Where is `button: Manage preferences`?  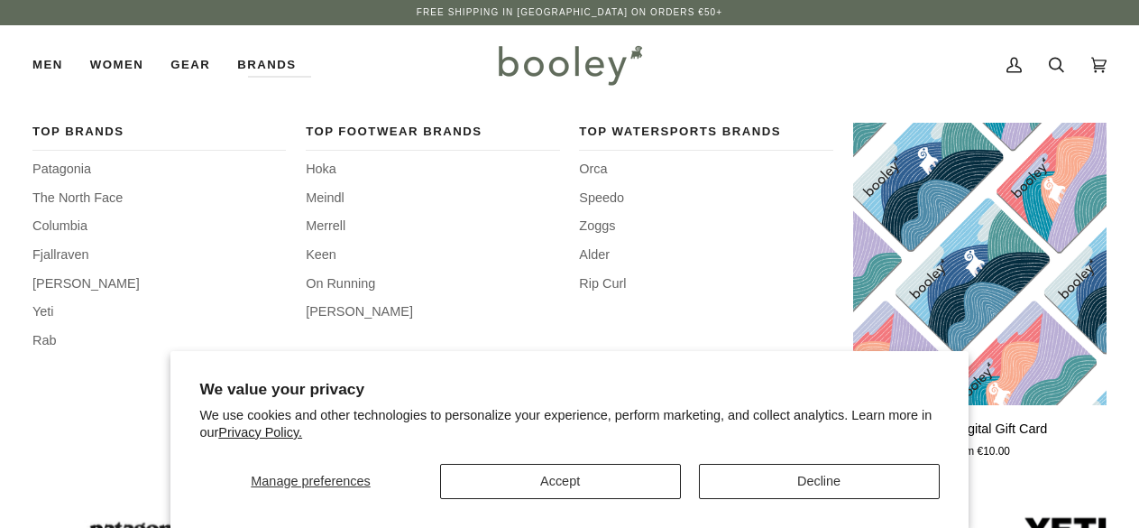
button: Manage preferences is located at coordinates (310, 481).